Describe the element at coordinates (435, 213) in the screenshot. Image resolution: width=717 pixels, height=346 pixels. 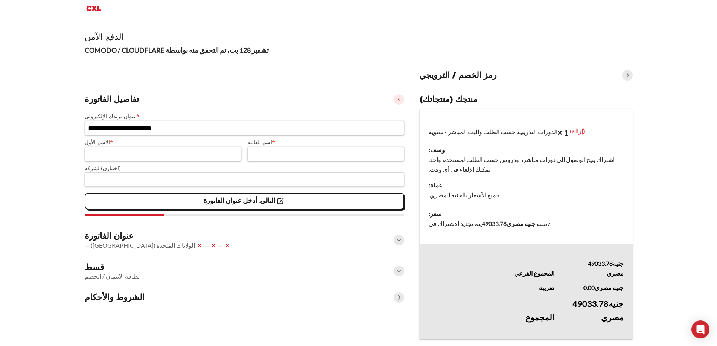
I see `font: سعر:` at that location.